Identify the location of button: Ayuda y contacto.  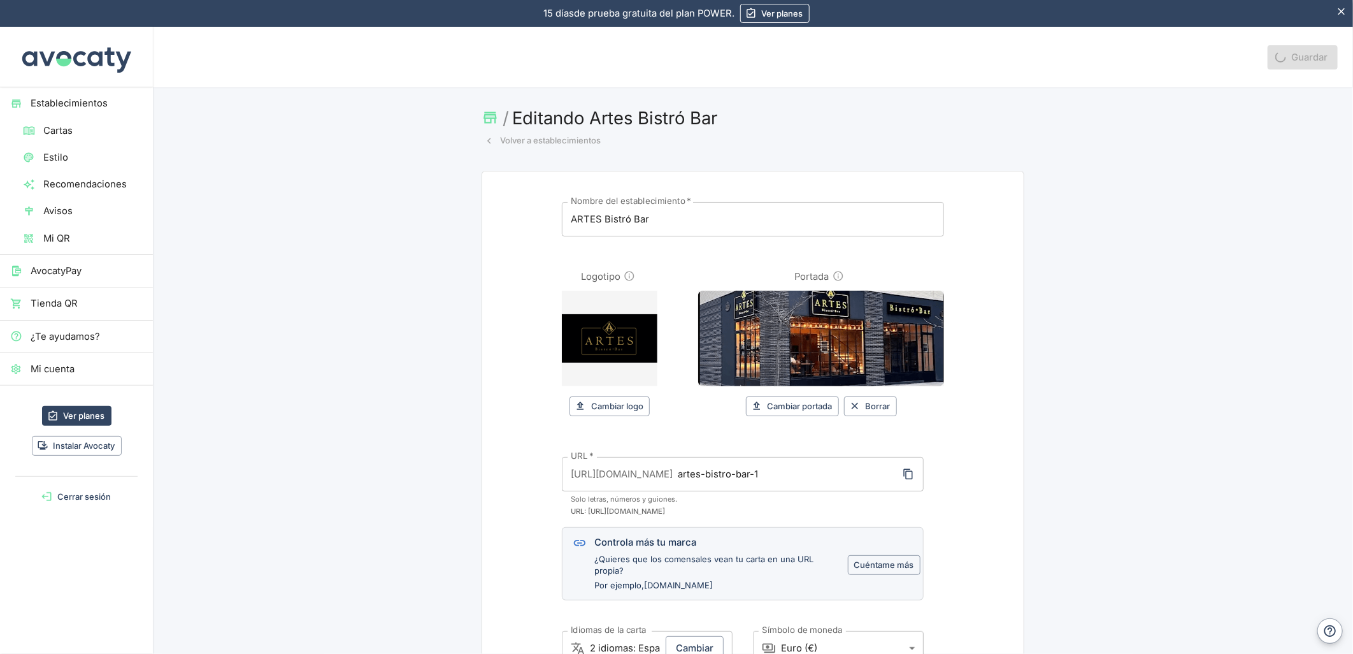
(1330, 631).